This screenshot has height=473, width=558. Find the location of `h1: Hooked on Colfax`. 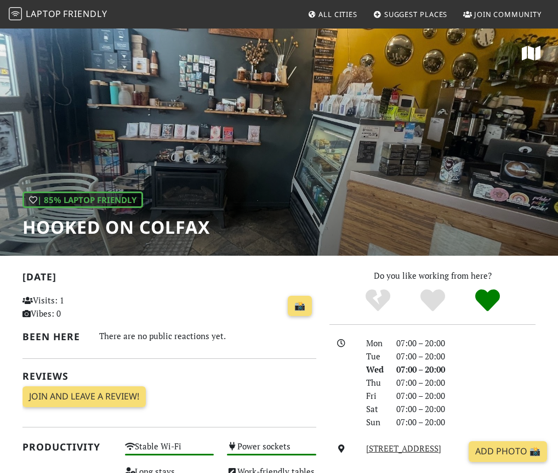

h1: Hooked on Colfax is located at coordinates (116, 227).